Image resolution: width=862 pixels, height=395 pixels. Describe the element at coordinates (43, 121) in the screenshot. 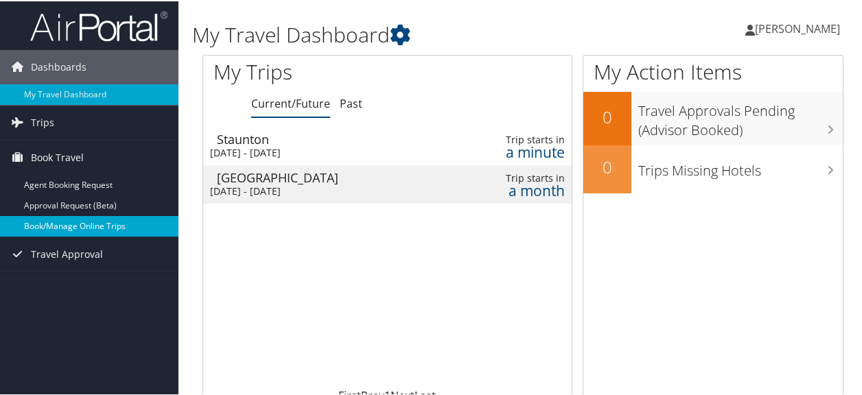

I see `span: Trips` at that location.